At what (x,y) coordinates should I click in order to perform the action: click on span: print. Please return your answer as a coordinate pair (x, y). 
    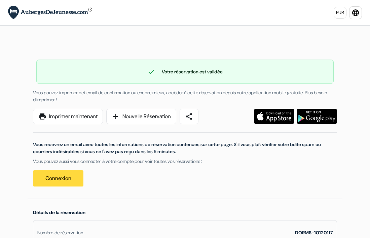
    Looking at the image, I should click on (42, 116).